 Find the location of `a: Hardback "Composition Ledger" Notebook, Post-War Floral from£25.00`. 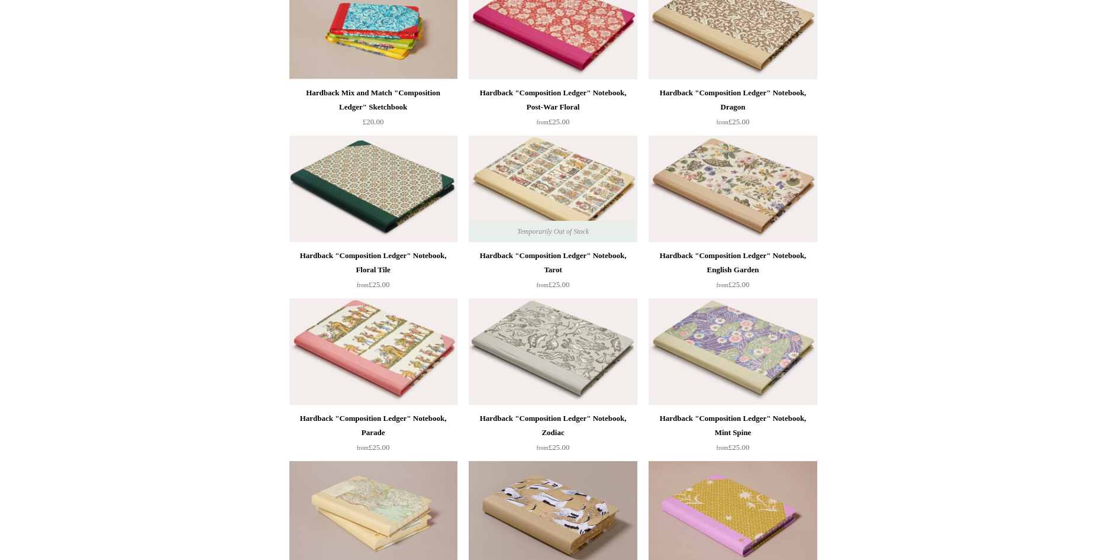

a: Hardback "Composition Ledger" Notebook, Post-War Floral from£25.00 is located at coordinates (553, 110).